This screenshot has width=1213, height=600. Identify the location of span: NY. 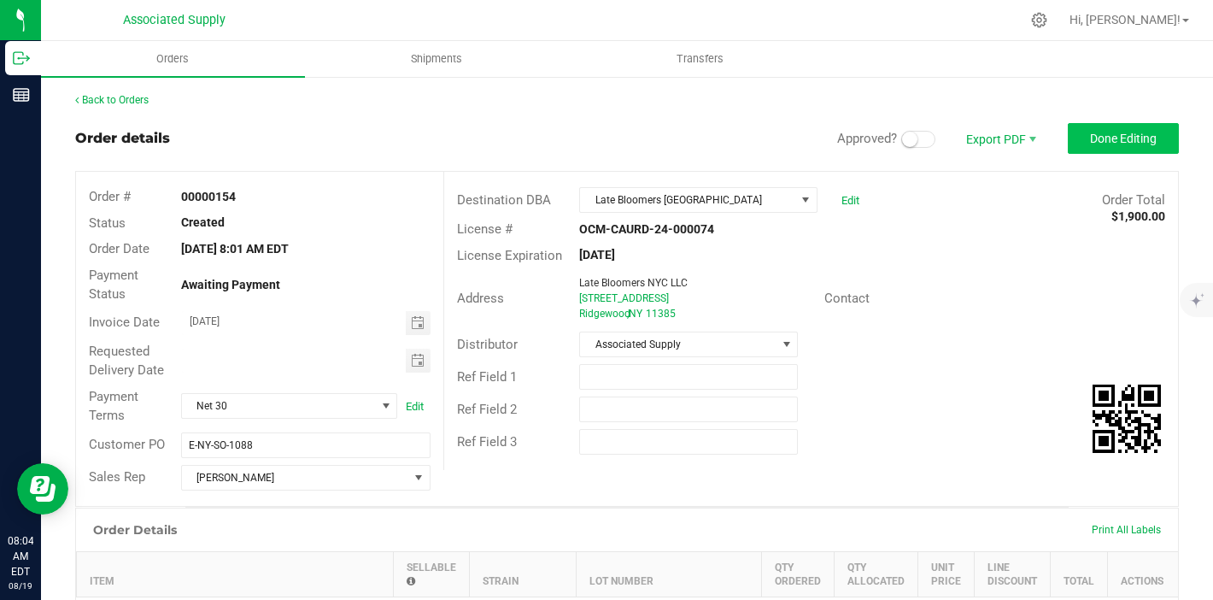
(636, 314).